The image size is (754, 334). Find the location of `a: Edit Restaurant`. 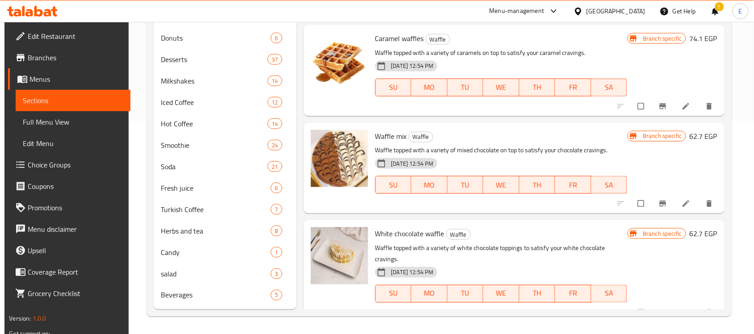

a: Edit Restaurant is located at coordinates (69, 36).